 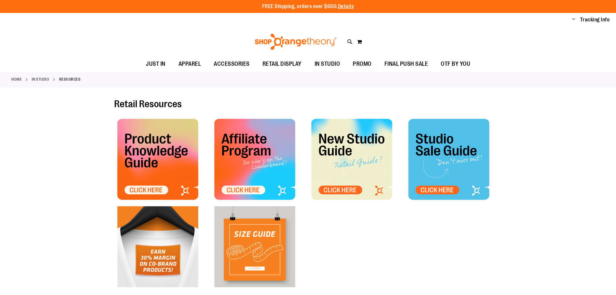 I want to click on span: FINAL PUSH SALE, so click(x=406, y=64).